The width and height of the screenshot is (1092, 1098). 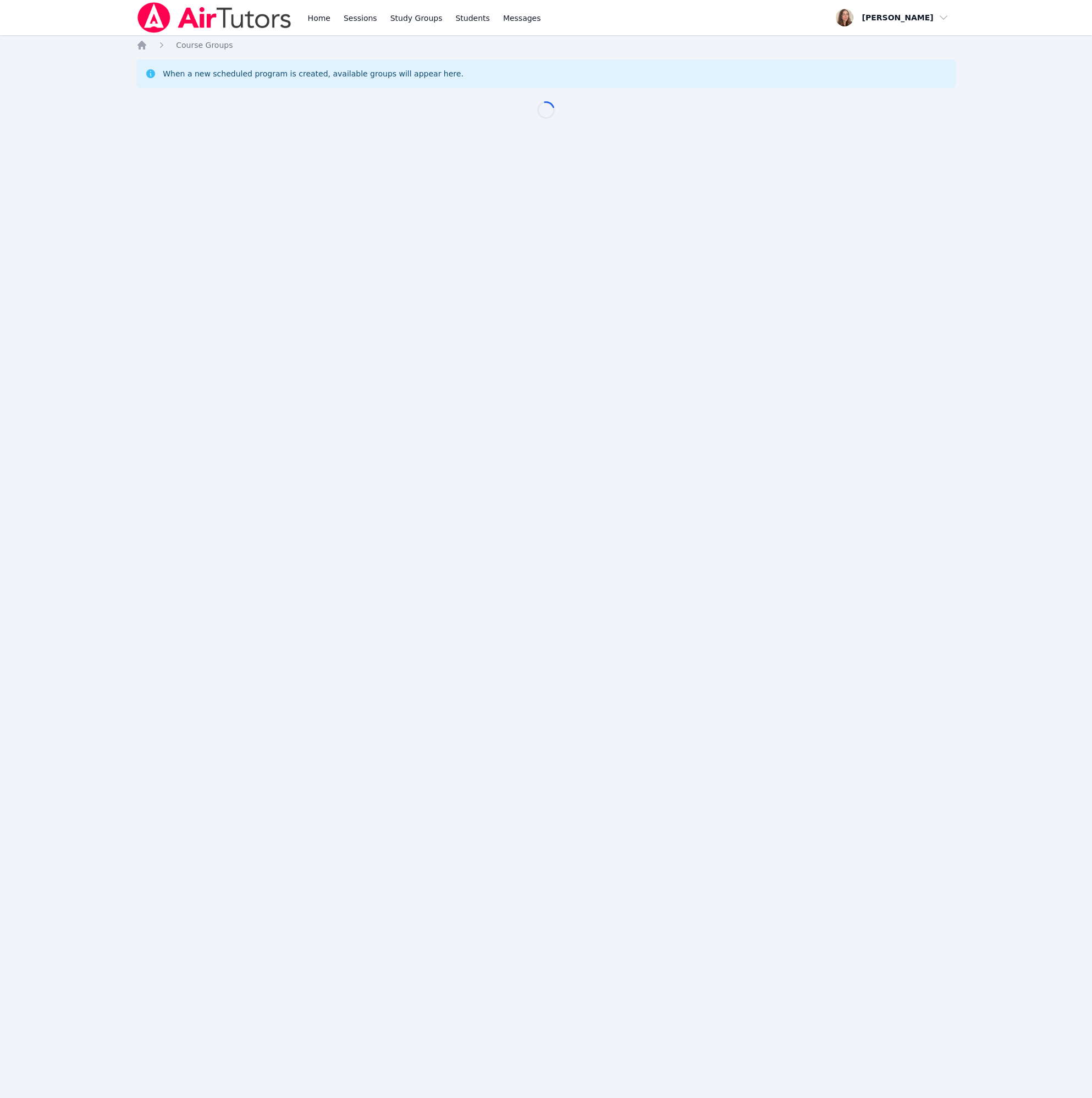 What do you see at coordinates (522, 18) in the screenshot?
I see `span: Messages` at bounding box center [522, 18].